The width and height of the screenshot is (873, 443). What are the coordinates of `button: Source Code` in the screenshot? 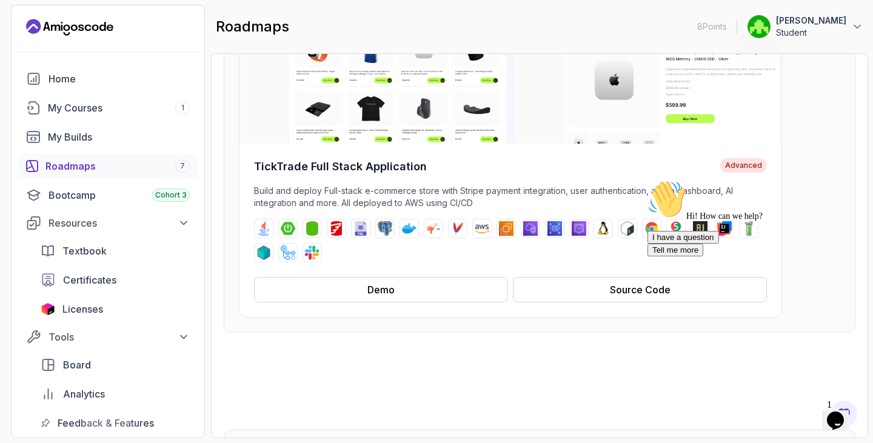 It's located at (640, 290).